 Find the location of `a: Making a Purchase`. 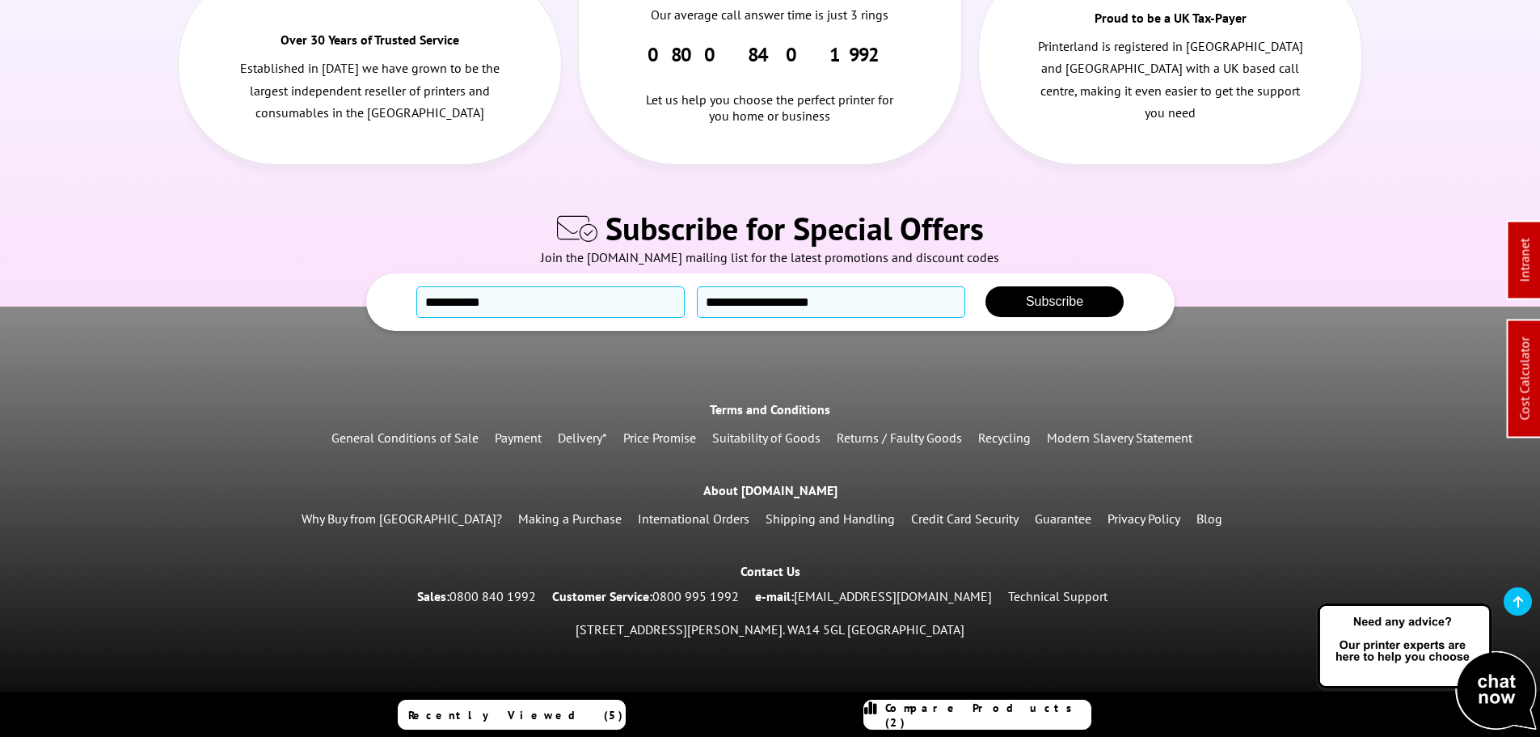

a: Making a Purchase is located at coordinates (570, 518).